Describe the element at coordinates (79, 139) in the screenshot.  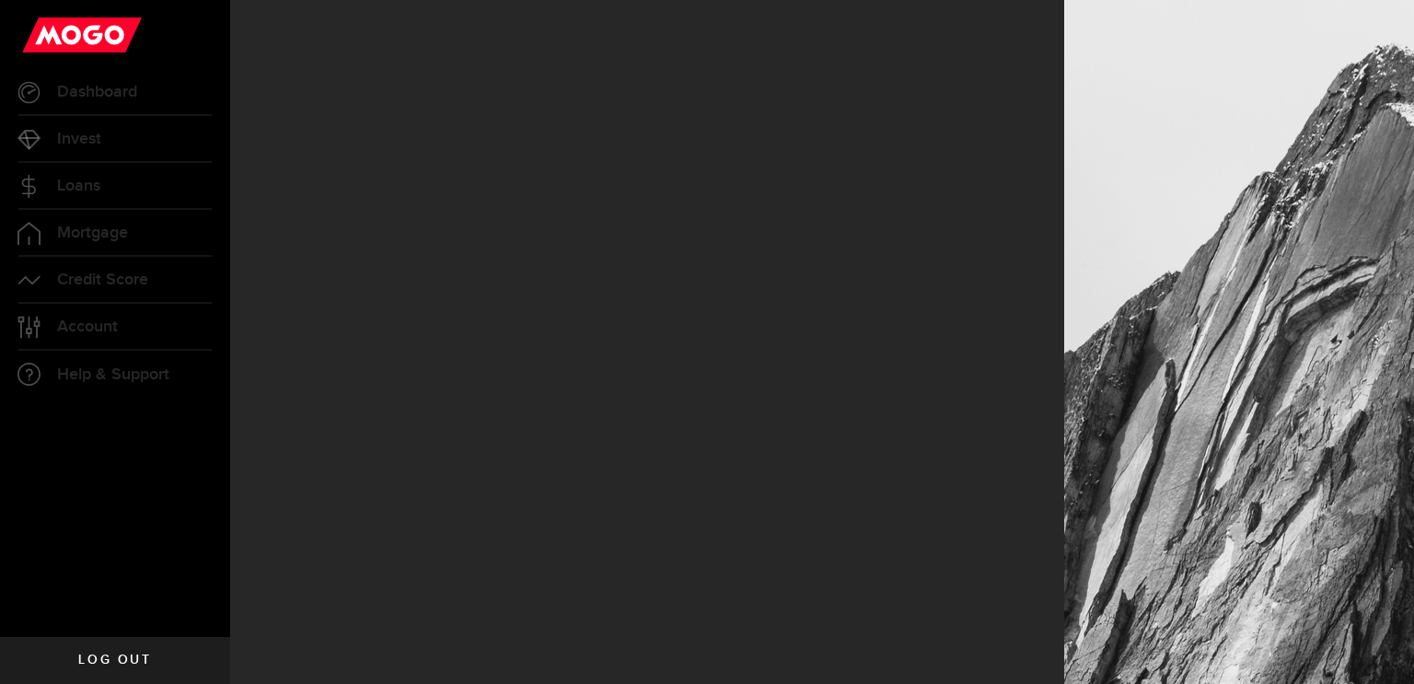
I see `span: Invest` at that location.